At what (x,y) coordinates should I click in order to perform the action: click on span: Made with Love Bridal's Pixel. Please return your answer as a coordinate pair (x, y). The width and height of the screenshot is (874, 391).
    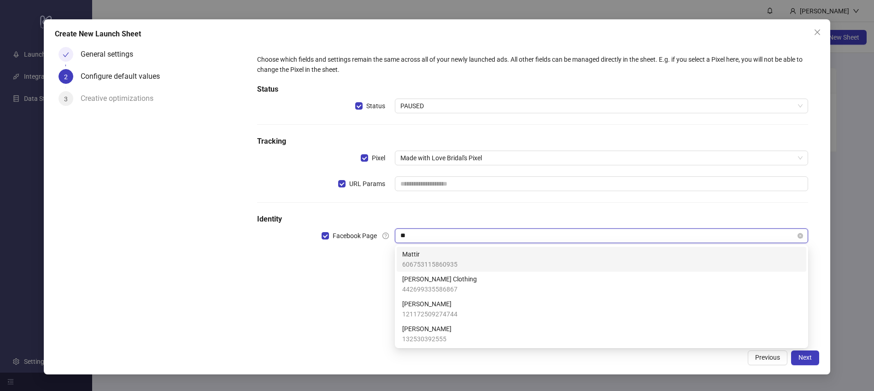
    Looking at the image, I should click on (602, 158).